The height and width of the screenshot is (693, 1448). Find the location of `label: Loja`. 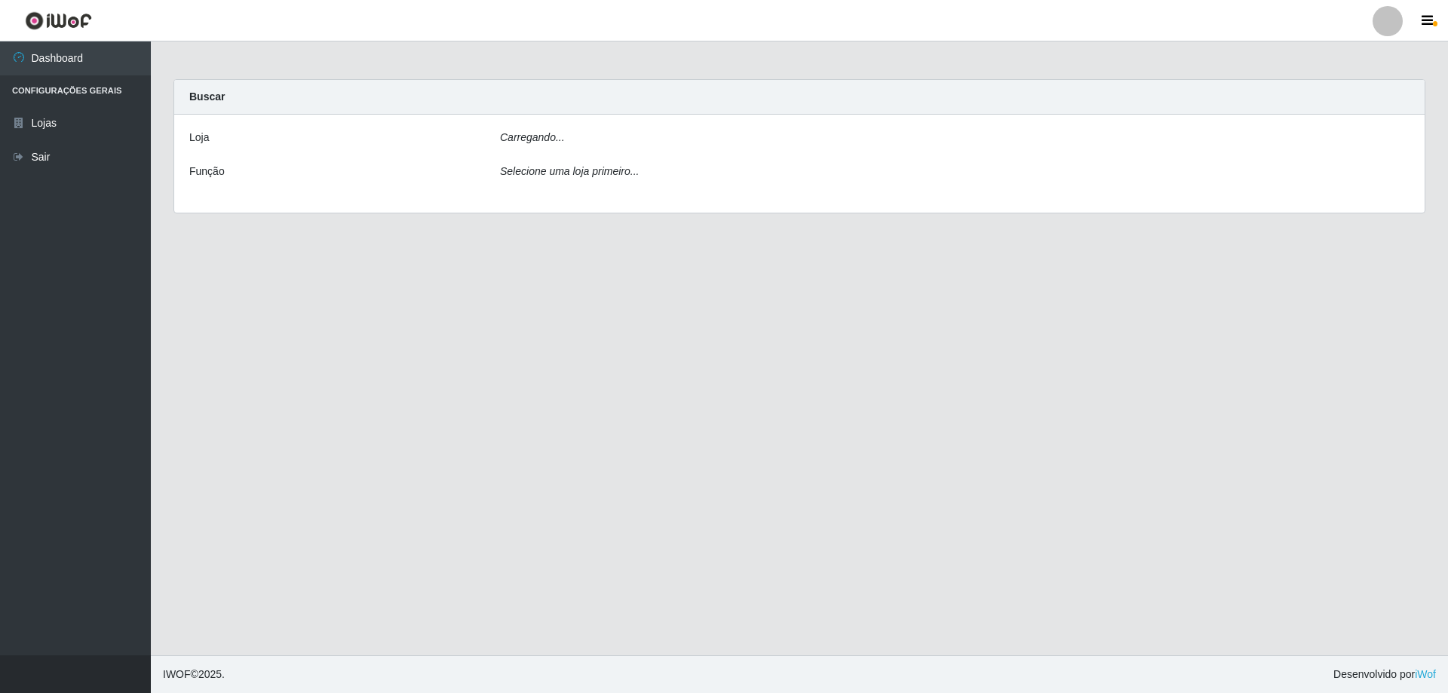

label: Loja is located at coordinates (199, 137).